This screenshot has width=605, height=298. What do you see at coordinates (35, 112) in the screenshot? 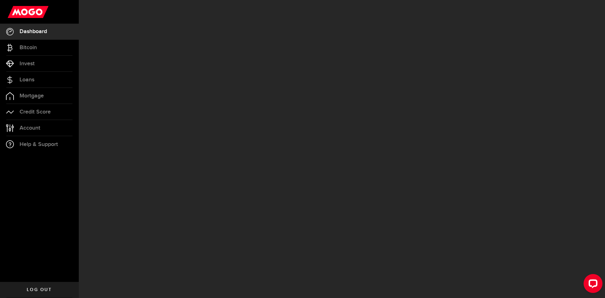
I see `span: Credit Score` at bounding box center [35, 112].